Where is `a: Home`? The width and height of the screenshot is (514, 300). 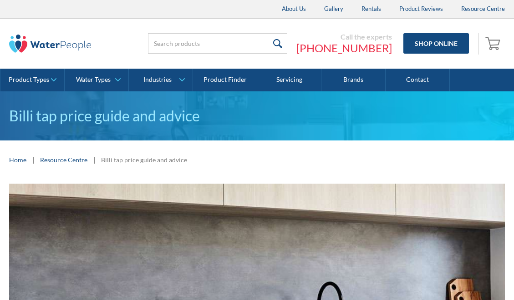 a: Home is located at coordinates (18, 160).